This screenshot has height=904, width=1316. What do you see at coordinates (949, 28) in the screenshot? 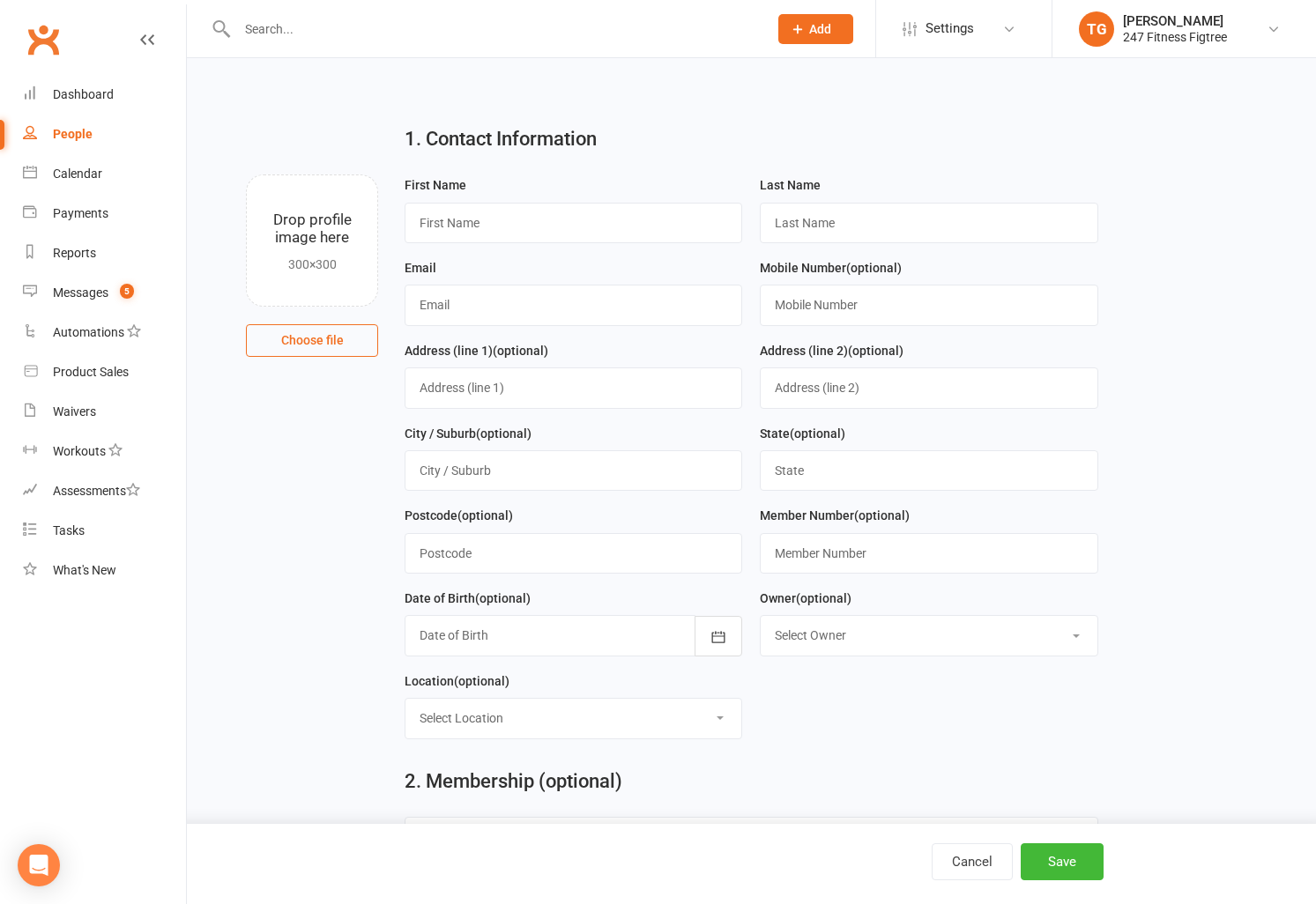
I see `span: Settings` at bounding box center [949, 28].